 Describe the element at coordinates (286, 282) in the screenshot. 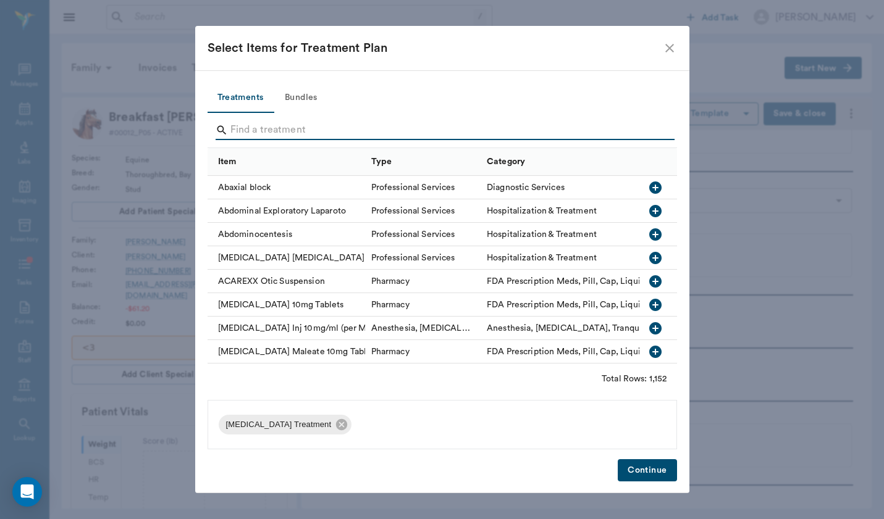

I see `div: ACAREXX Otic Suspension` at that location.